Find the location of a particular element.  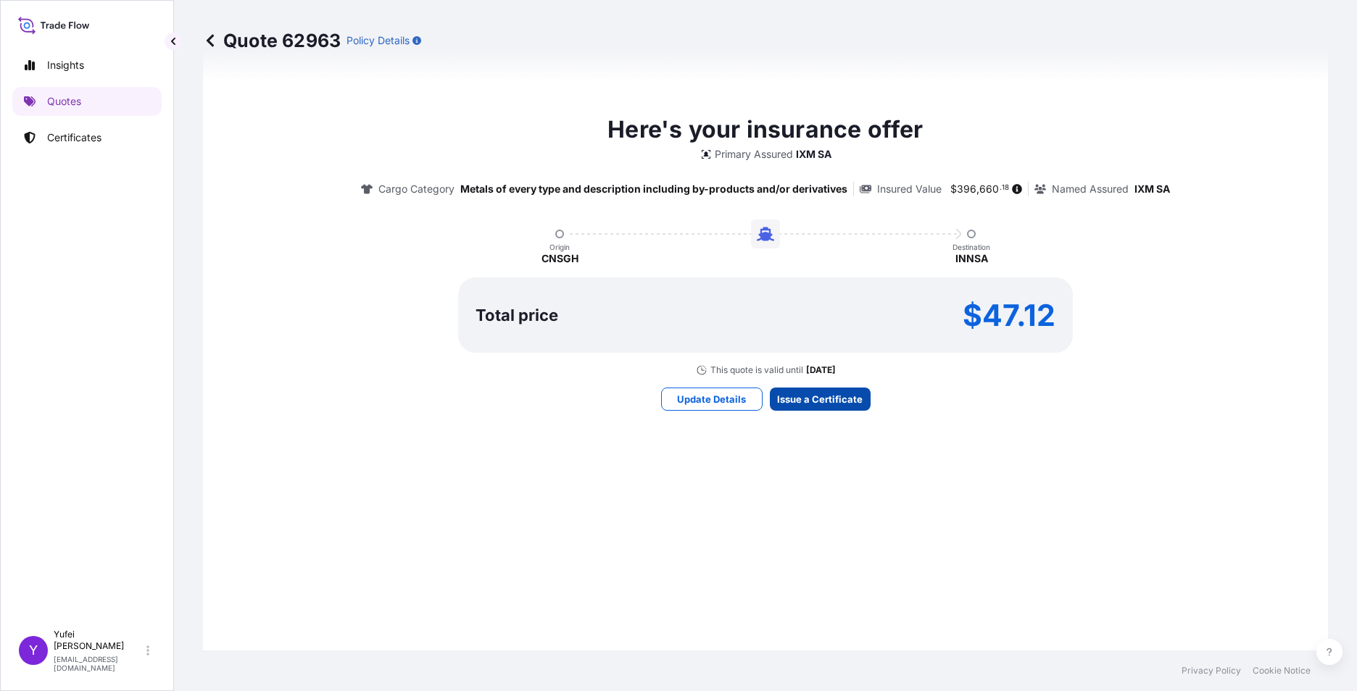

p: Update Details is located at coordinates (711, 399).